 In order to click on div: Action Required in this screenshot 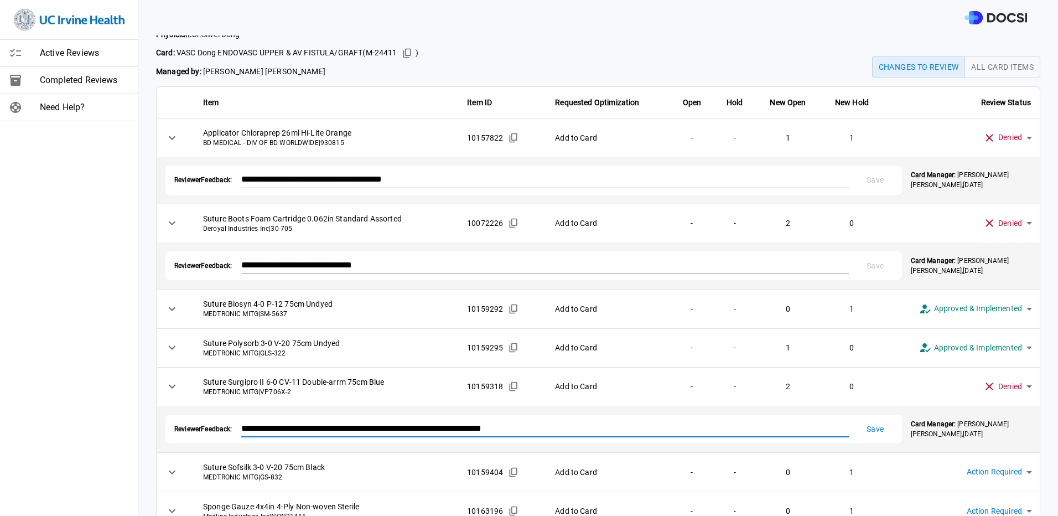, I will do `click(999, 472)`.